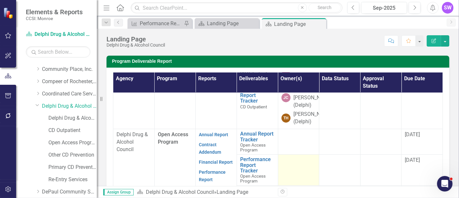 Image resolution: width=459 pixels, height=198 pixels. What do you see at coordinates (73, 142) in the screenshot?
I see `a: Open Access Program` at bounding box center [73, 142].